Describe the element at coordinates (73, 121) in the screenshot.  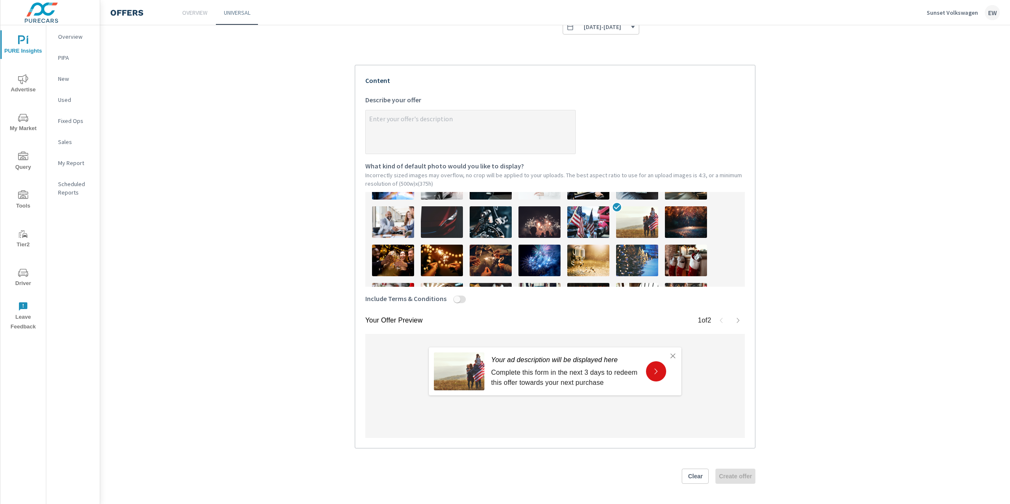
I see `div: Fixed Ops` at that location.